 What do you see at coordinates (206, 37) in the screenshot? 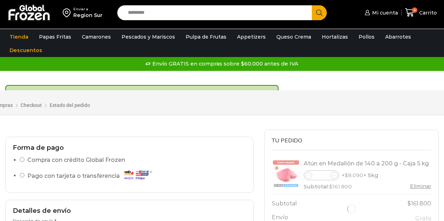
I see `a: Pulpa de Frutas` at bounding box center [206, 37].